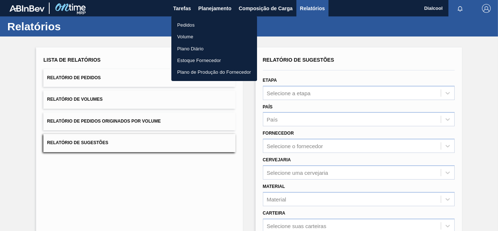 The image size is (498, 231). What do you see at coordinates (190, 48) in the screenshot?
I see `font: Plano Diário` at bounding box center [190, 48].